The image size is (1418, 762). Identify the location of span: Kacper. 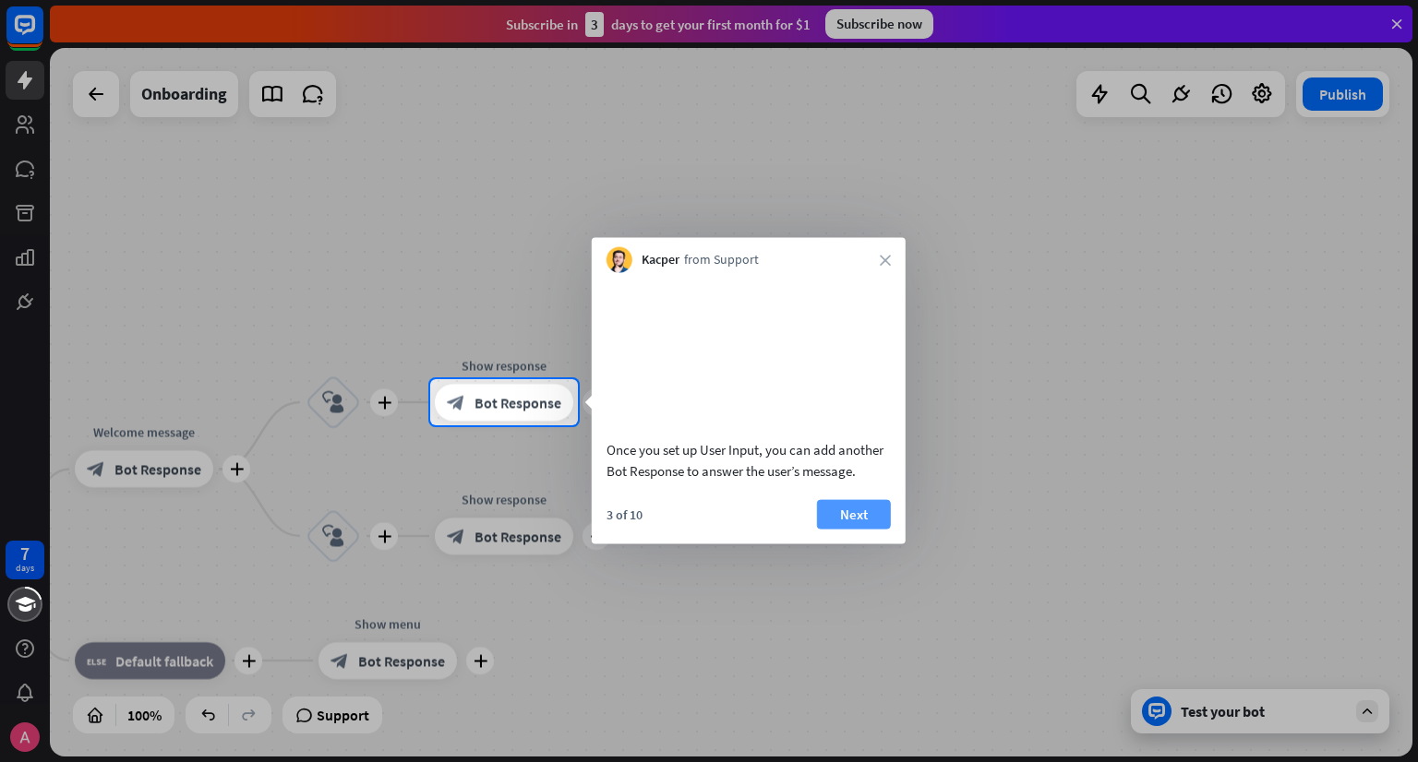
(660, 260).